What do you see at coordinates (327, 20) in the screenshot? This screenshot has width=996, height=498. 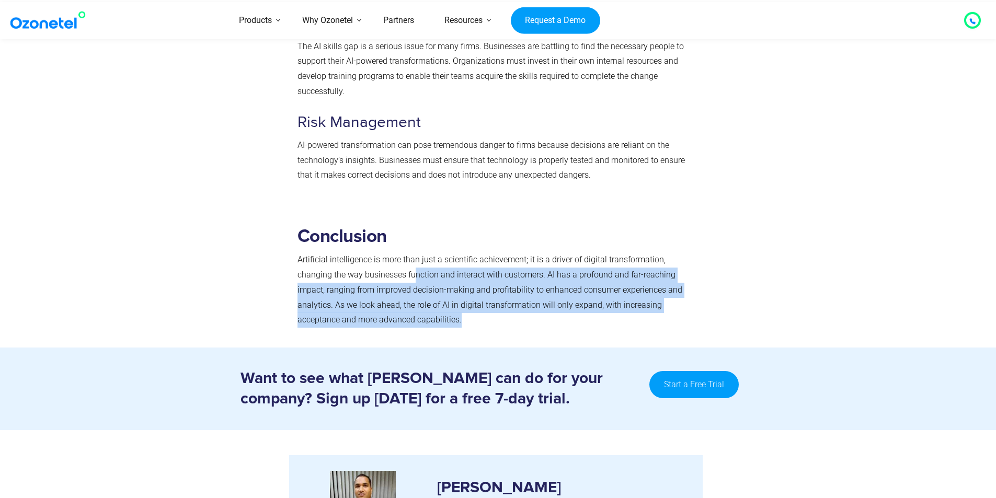 I see `a: Why Ozonetel` at bounding box center [327, 20].